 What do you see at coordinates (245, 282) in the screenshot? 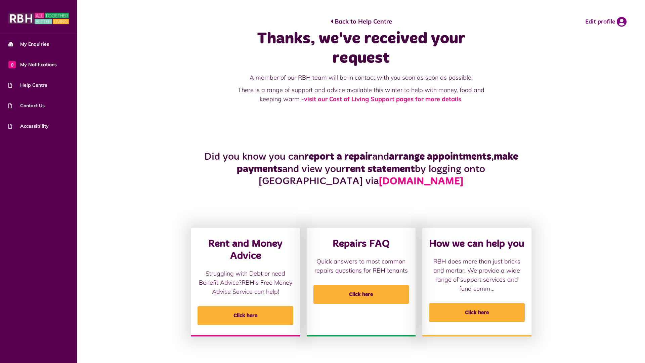
I see `p: Struggling with Debt or need Benefit Advice?RBH's Free Money Advice Service can help!` at bounding box center [245, 282].